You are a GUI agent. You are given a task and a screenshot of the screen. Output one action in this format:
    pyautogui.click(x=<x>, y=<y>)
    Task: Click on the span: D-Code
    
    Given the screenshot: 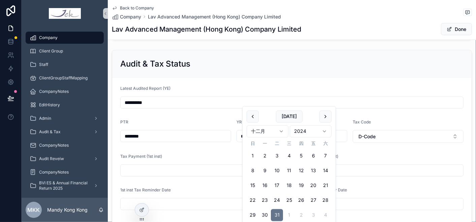 What is the action you would take?
    pyautogui.click(x=367, y=137)
    